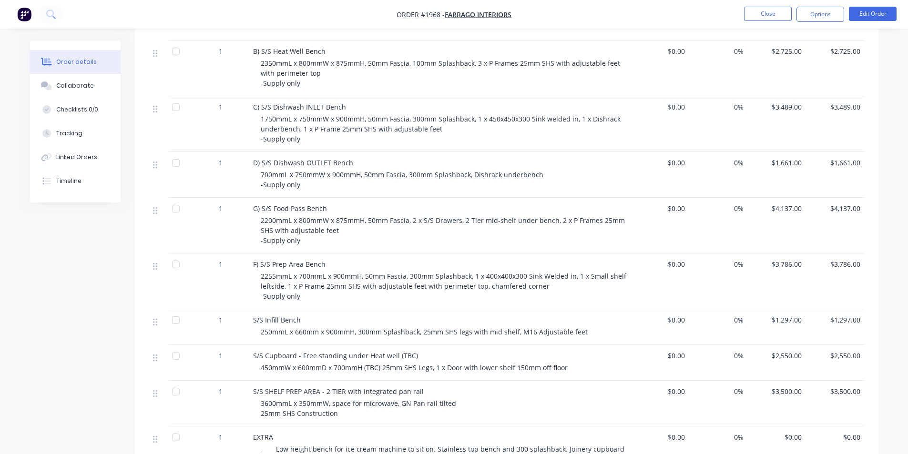 The image size is (908, 454). What do you see at coordinates (75, 62) in the screenshot?
I see `button: Order details` at bounding box center [75, 62].